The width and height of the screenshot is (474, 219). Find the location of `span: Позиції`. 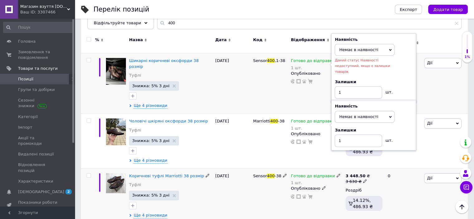

span: Позиції is located at coordinates (26, 79).